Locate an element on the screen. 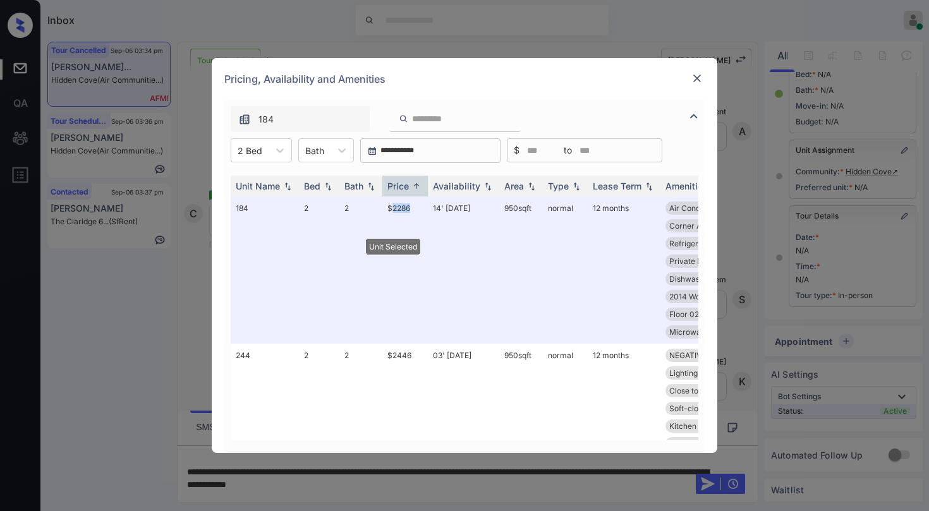 This screenshot has height=511, width=929. span: Kitchen Upgrade... is located at coordinates (702, 426).